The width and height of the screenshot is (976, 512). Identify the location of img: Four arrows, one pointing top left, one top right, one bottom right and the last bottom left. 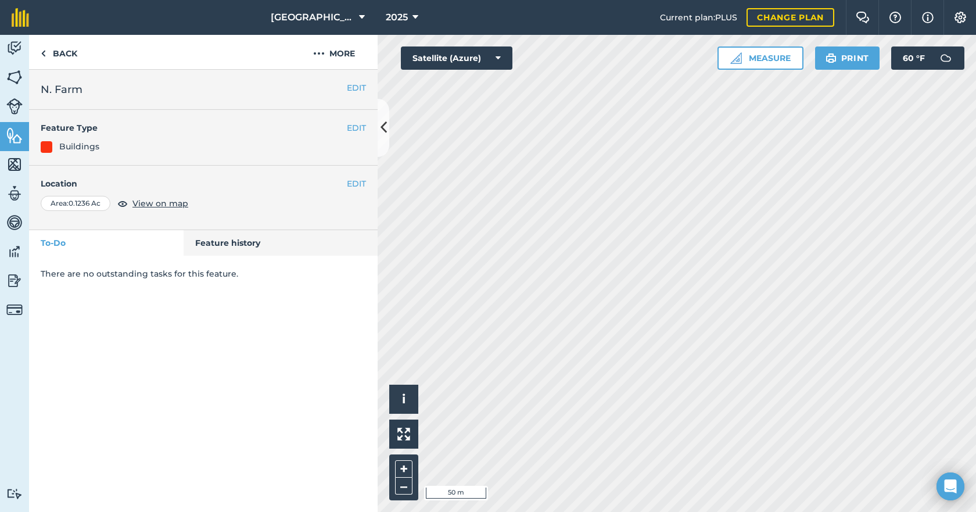
(404, 434).